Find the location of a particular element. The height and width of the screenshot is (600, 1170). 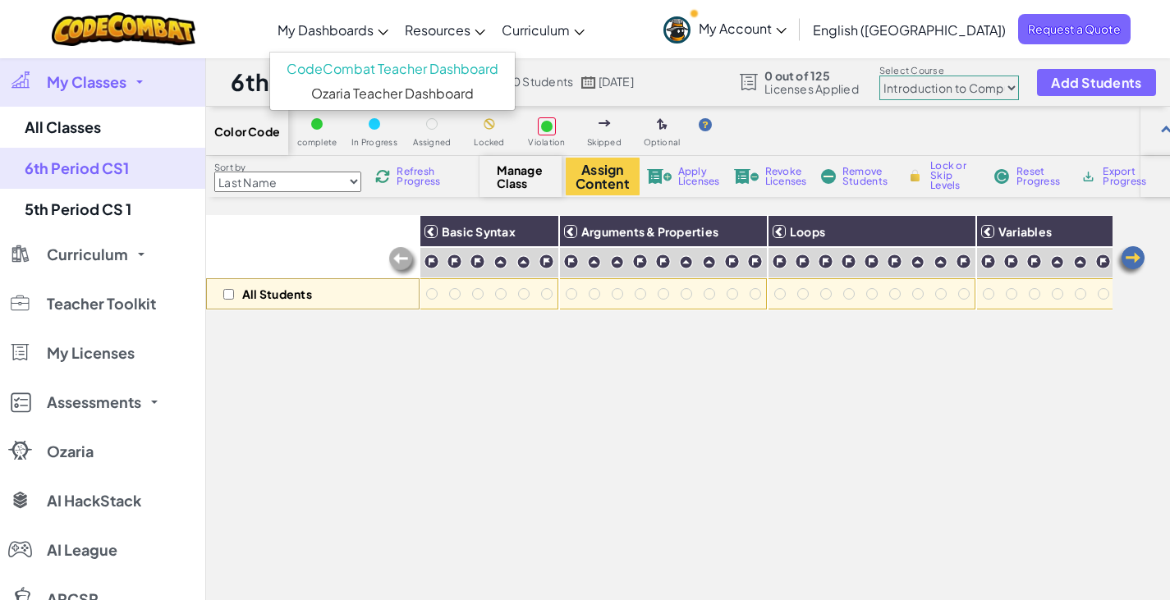

a: CodeCombat Teacher Dashboard is located at coordinates (392, 69).